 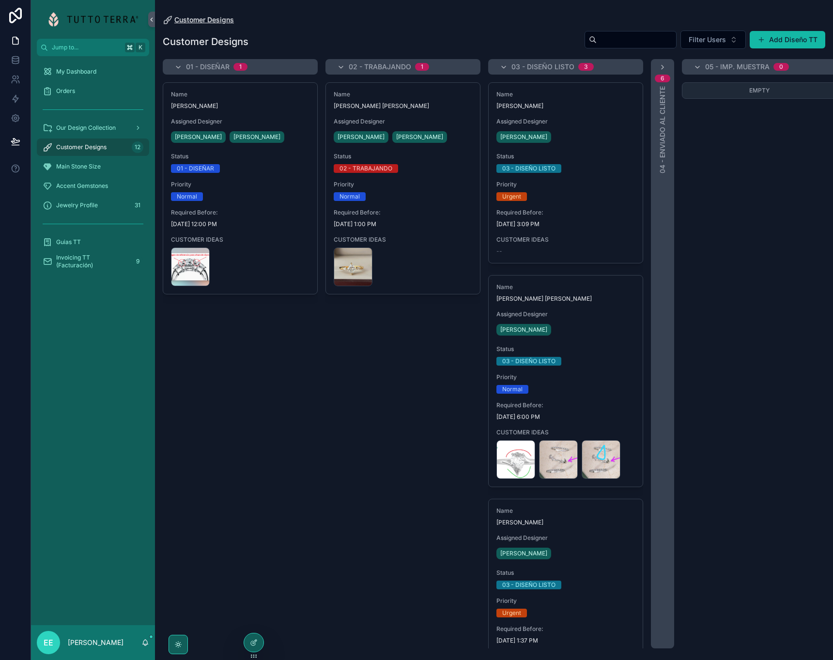 I want to click on div: 6, so click(x=663, y=78).